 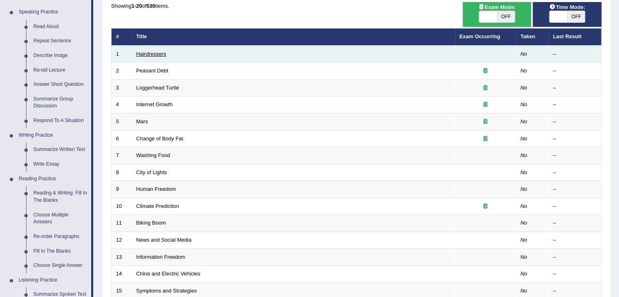 I want to click on span: Exam Mode:, so click(x=497, y=7).